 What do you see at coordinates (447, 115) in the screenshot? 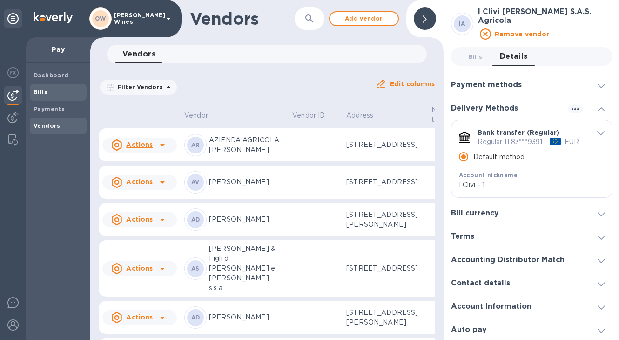
I see `span: Net terms` at bounding box center [447, 115].